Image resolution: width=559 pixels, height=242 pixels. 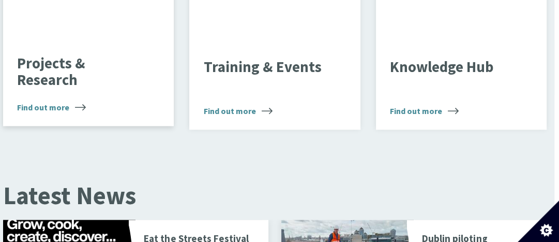 I want to click on button: Set cookie preferences, so click(x=538, y=221).